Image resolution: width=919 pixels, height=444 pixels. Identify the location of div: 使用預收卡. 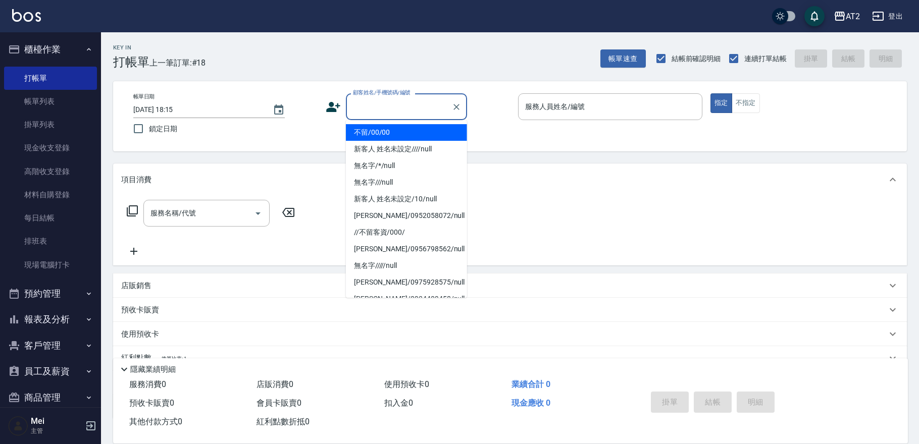
(510, 334).